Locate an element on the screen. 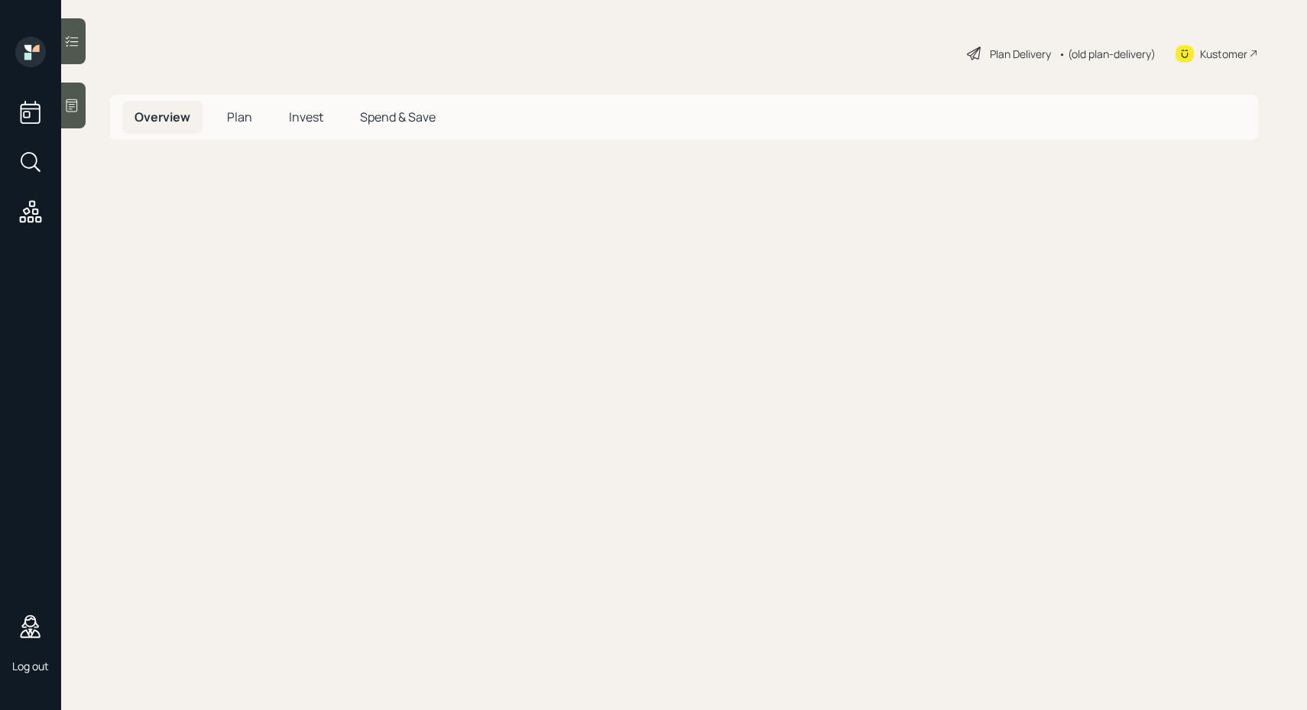  span: Overview is located at coordinates (162, 117).